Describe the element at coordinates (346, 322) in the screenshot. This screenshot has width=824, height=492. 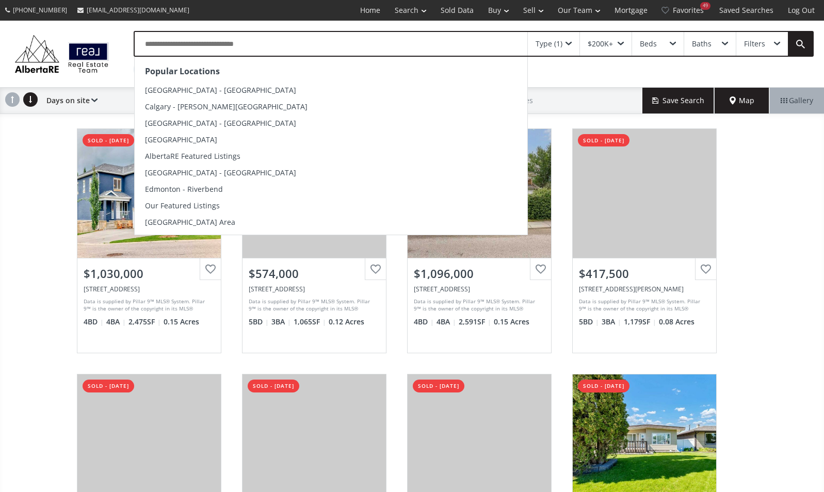
I see `span: 0.12 Acres` at that location.